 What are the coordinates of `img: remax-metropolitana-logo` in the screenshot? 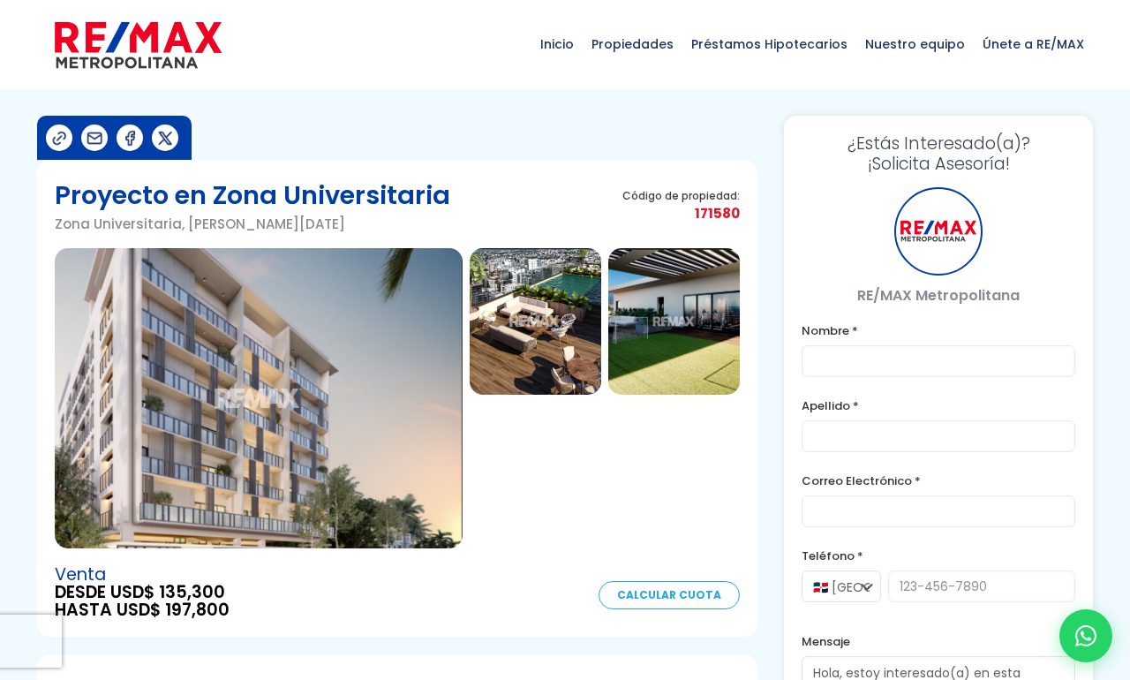 It's located at (138, 45).